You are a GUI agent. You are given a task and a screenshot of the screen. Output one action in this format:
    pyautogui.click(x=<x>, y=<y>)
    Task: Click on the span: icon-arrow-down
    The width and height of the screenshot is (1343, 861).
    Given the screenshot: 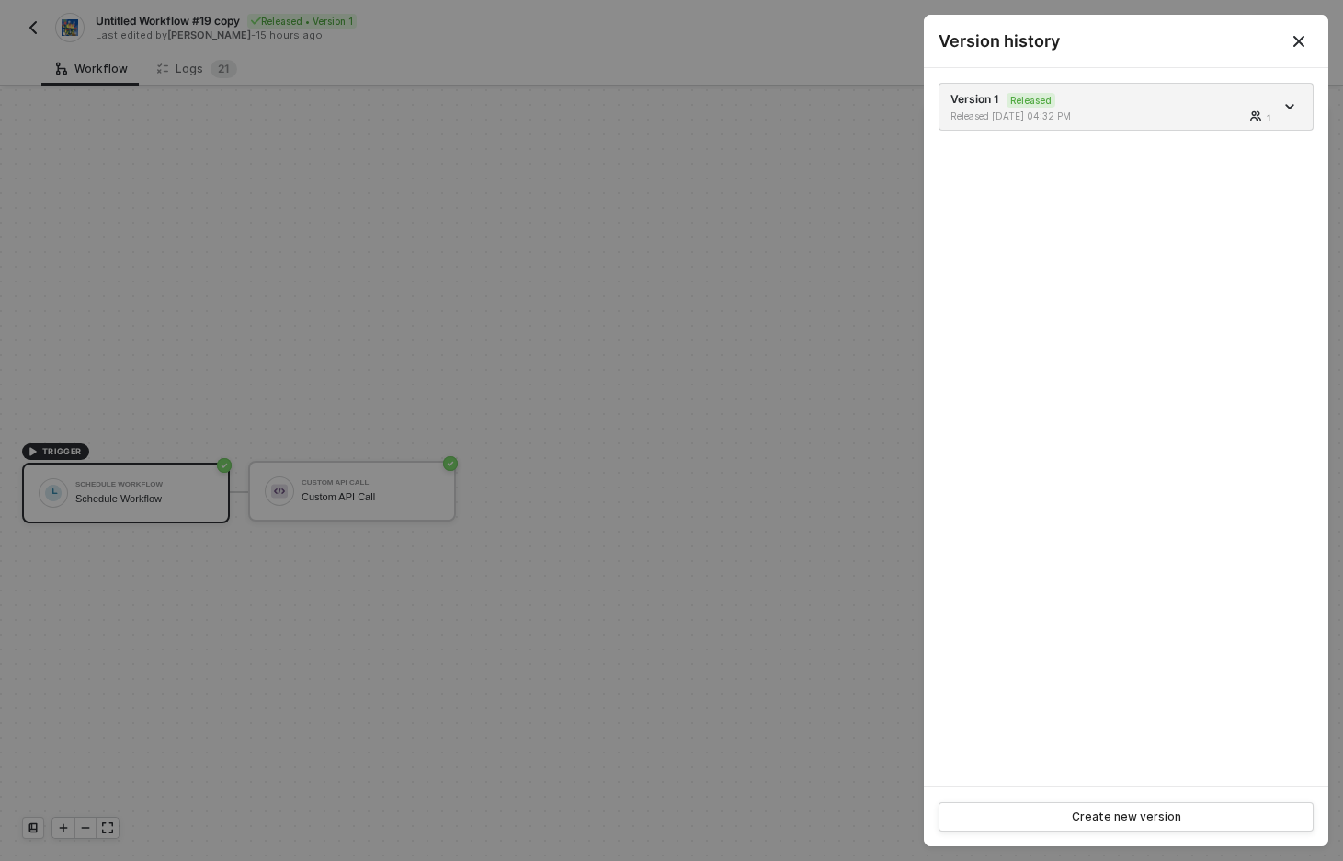 What is the action you would take?
    pyautogui.click(x=1292, y=107)
    